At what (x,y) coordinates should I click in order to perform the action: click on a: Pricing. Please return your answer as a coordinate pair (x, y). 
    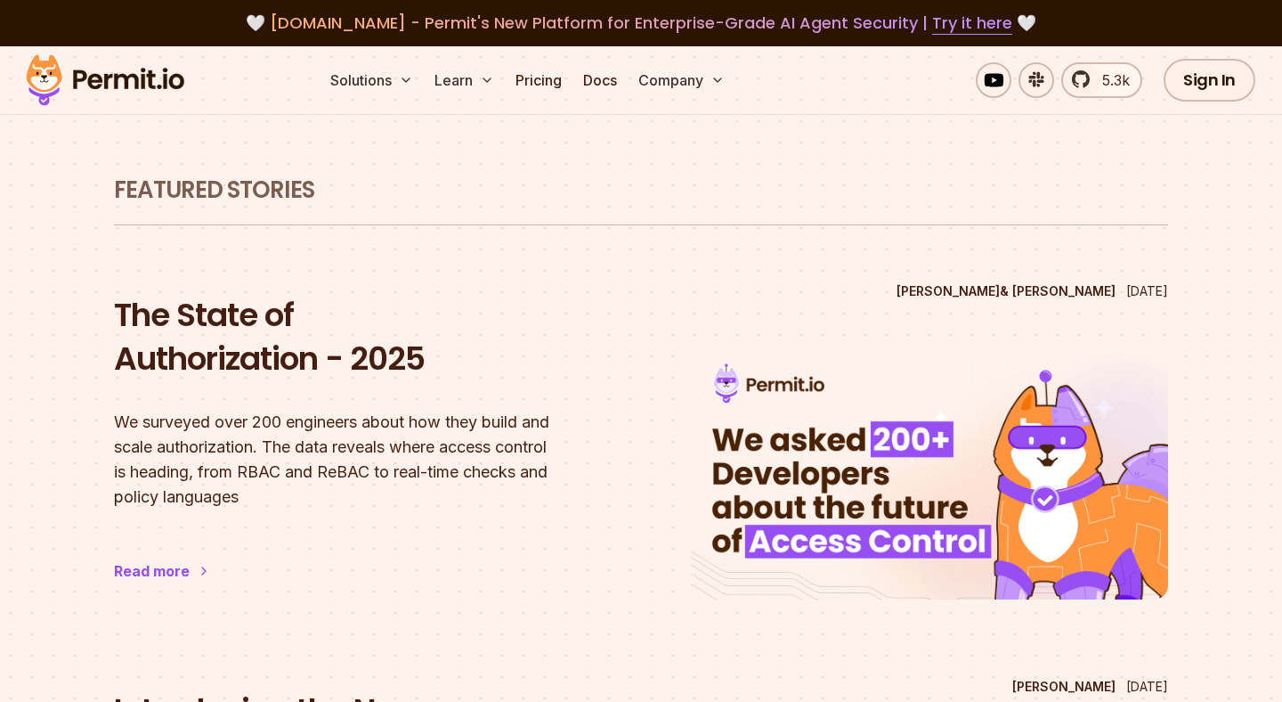
    Looking at the image, I should click on (539, 80).